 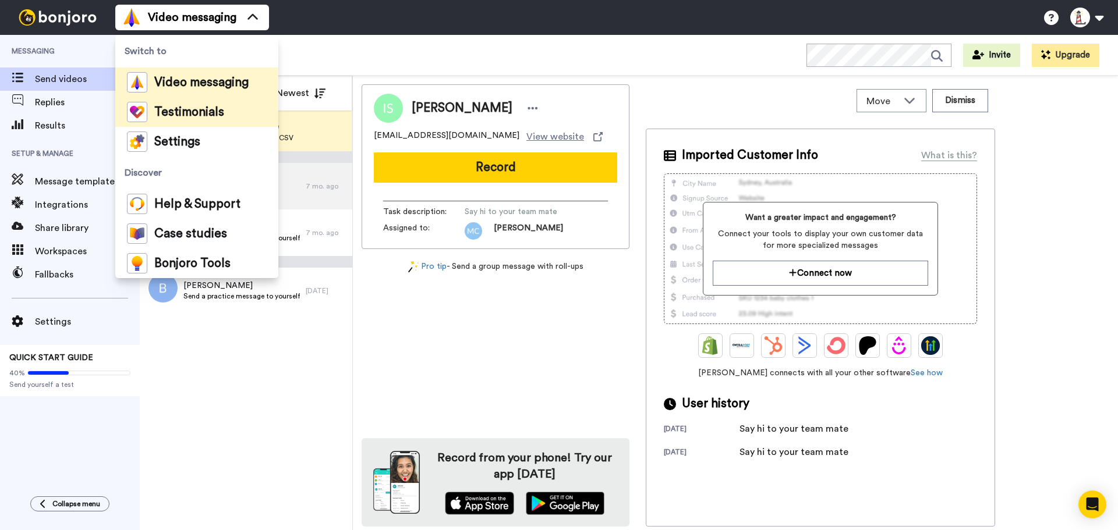 I want to click on span: Imported Customer Info, so click(x=750, y=155).